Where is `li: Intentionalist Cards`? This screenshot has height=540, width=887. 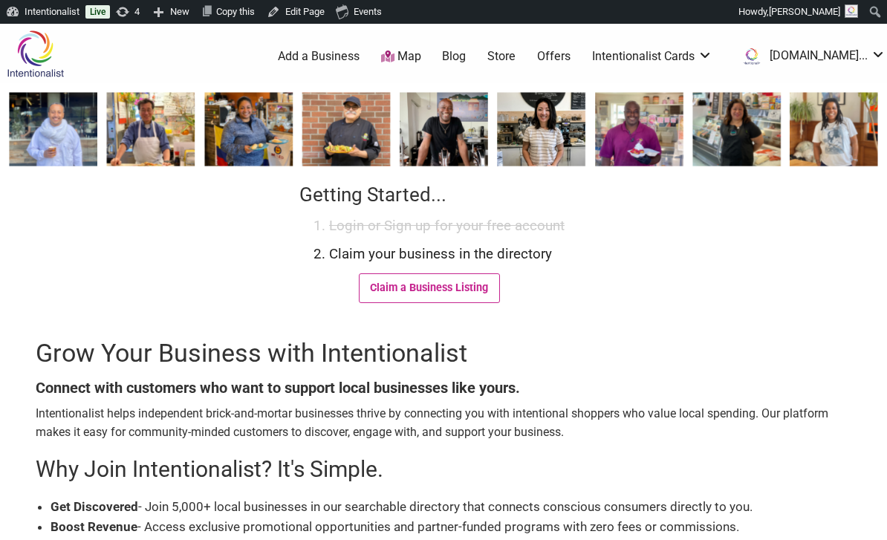
li: Intentionalist Cards is located at coordinates (652, 56).